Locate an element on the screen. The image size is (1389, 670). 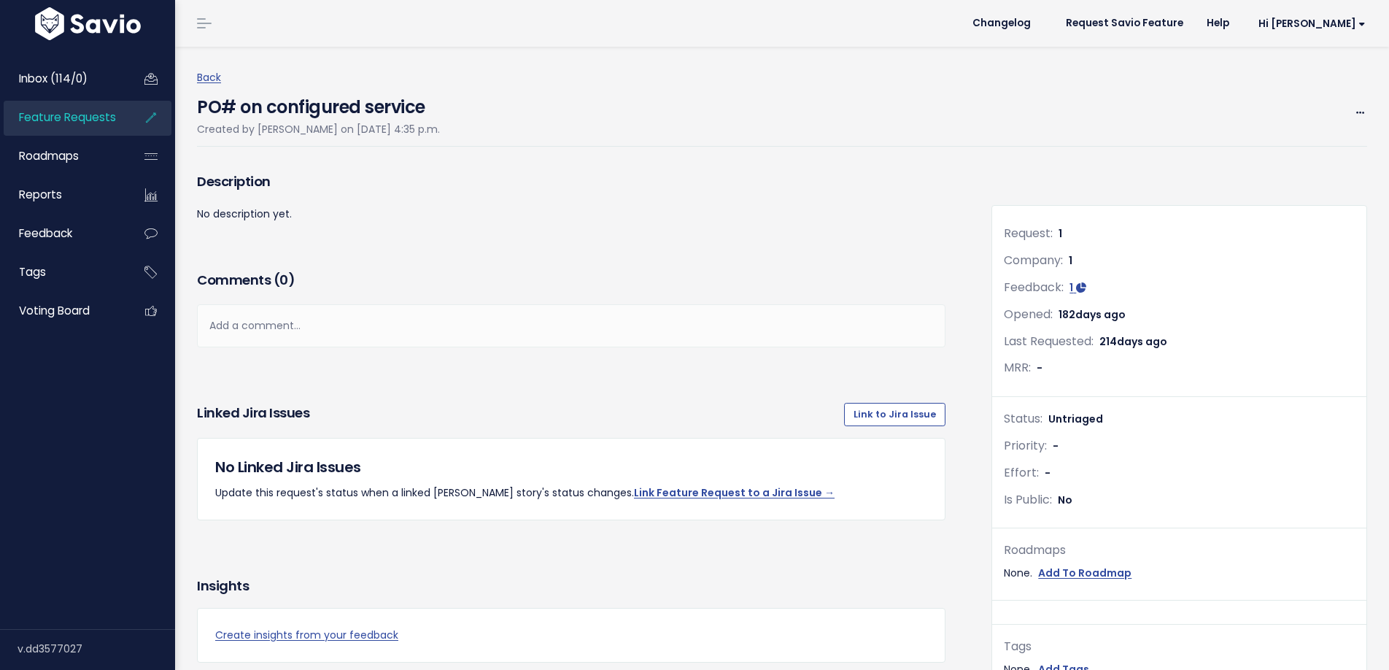
a: Feature Requests is located at coordinates (62, 117).